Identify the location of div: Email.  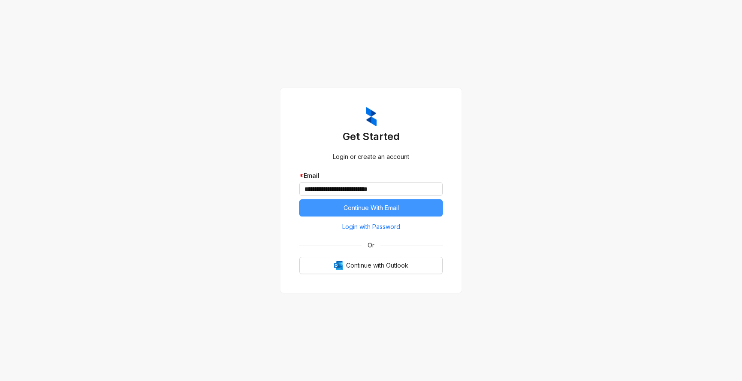
(371, 176).